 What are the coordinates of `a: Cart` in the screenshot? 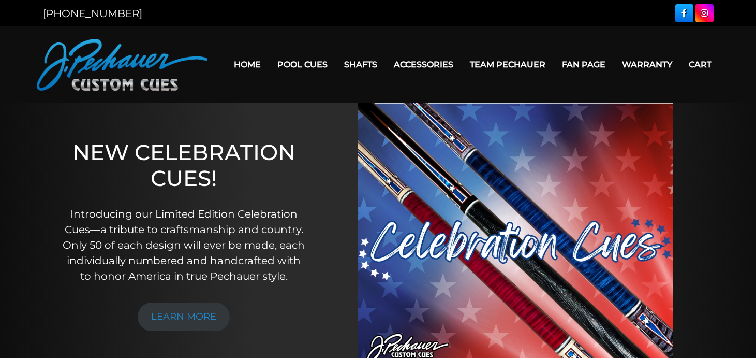 It's located at (700, 64).